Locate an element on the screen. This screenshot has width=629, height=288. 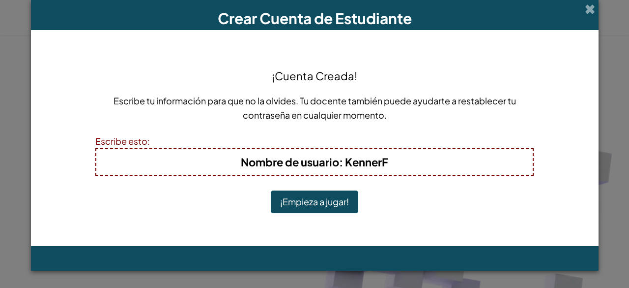
h4: ¡Cuenta Creada! is located at coordinates (315, 76).